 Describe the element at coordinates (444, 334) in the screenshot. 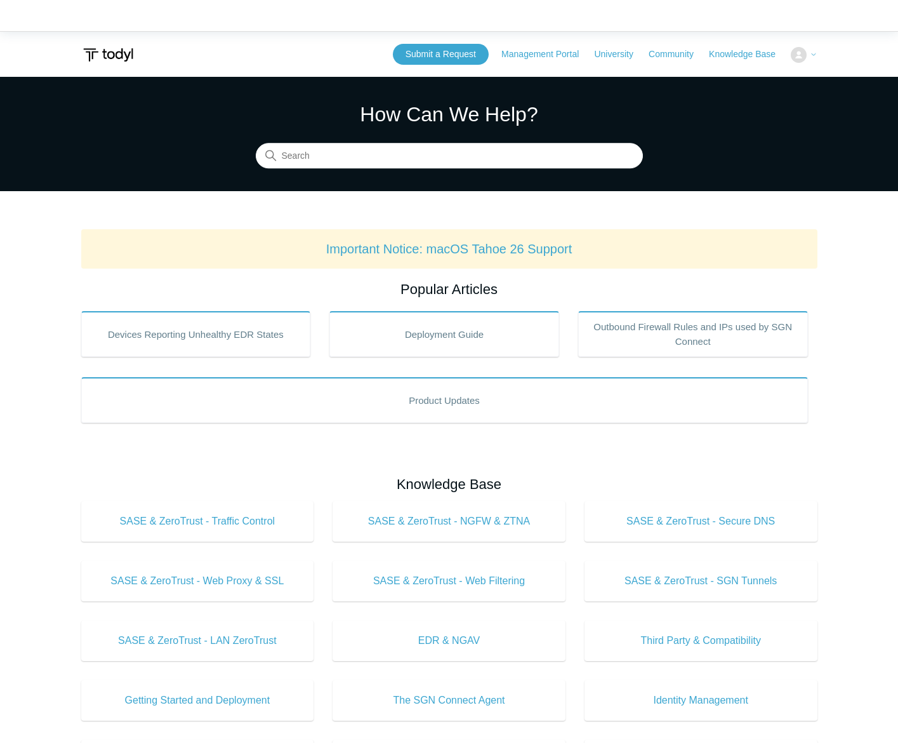

I see `a: Deployment Guide` at that location.